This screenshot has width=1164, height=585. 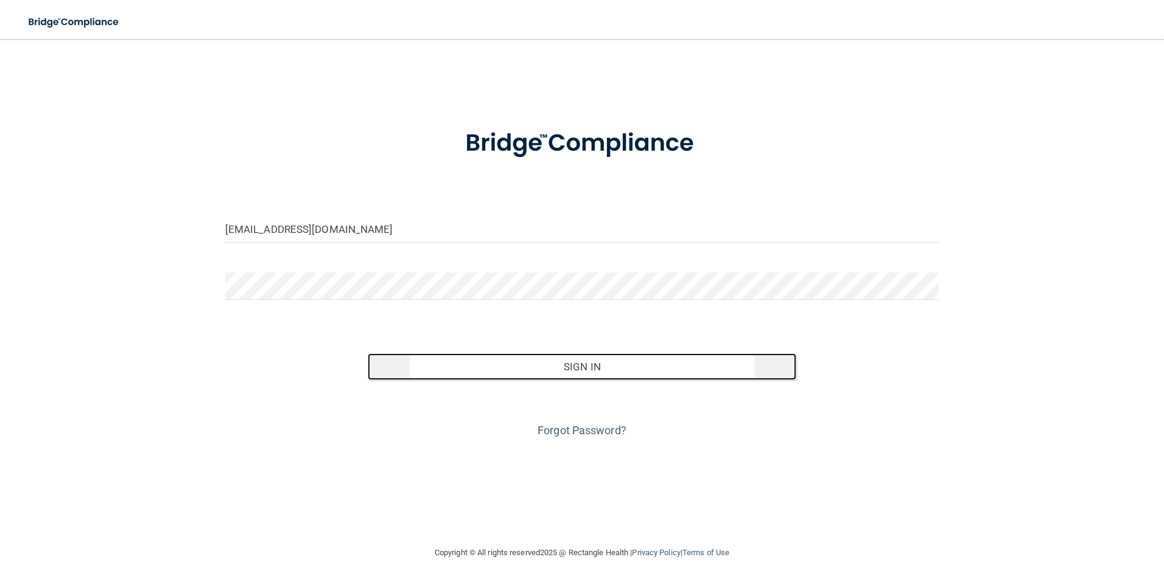 I want to click on button: Sign In, so click(x=582, y=367).